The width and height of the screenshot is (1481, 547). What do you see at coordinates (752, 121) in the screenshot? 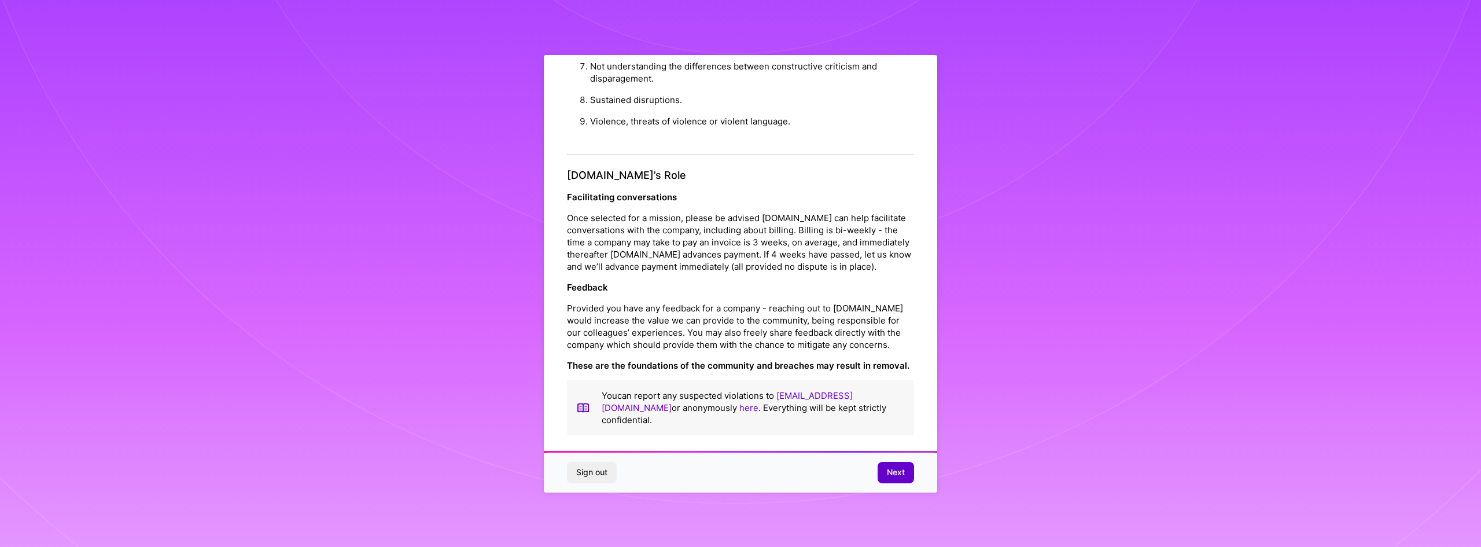
I see `li: Violence, threats of violence or violent language.` at bounding box center [752, 121].